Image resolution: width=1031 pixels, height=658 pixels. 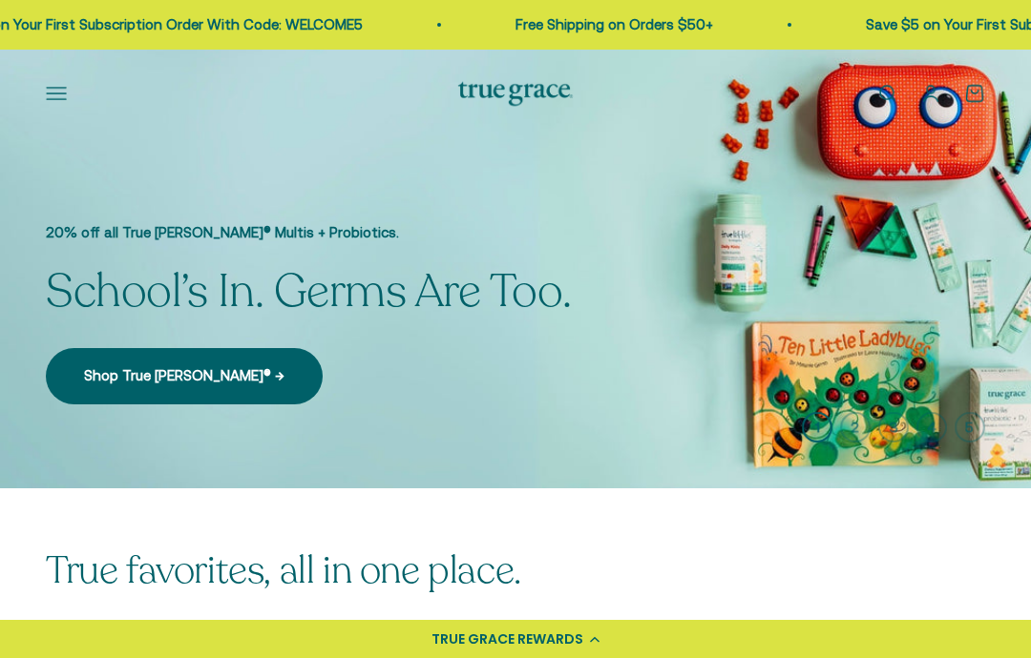 I want to click on a: Free Shipping on Orders $50+, so click(x=610, y=24).